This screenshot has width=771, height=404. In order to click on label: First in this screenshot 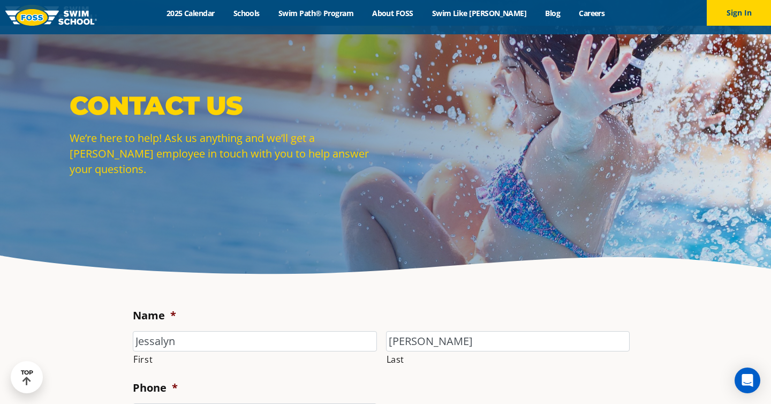, I will do `click(255, 359)`.